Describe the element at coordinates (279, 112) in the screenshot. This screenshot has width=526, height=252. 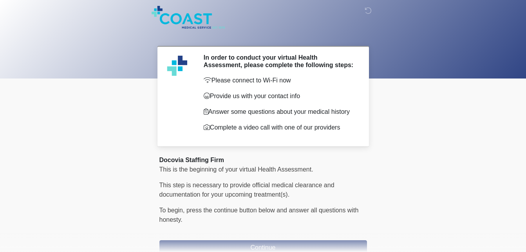
I see `p: Answer some questions about your medical history` at that location.